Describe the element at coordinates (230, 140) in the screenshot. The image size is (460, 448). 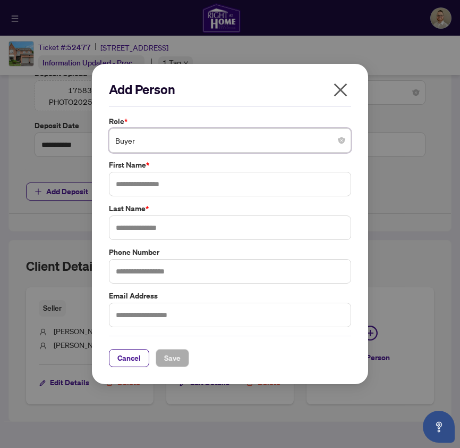
I see `span: Buyer` at that location.